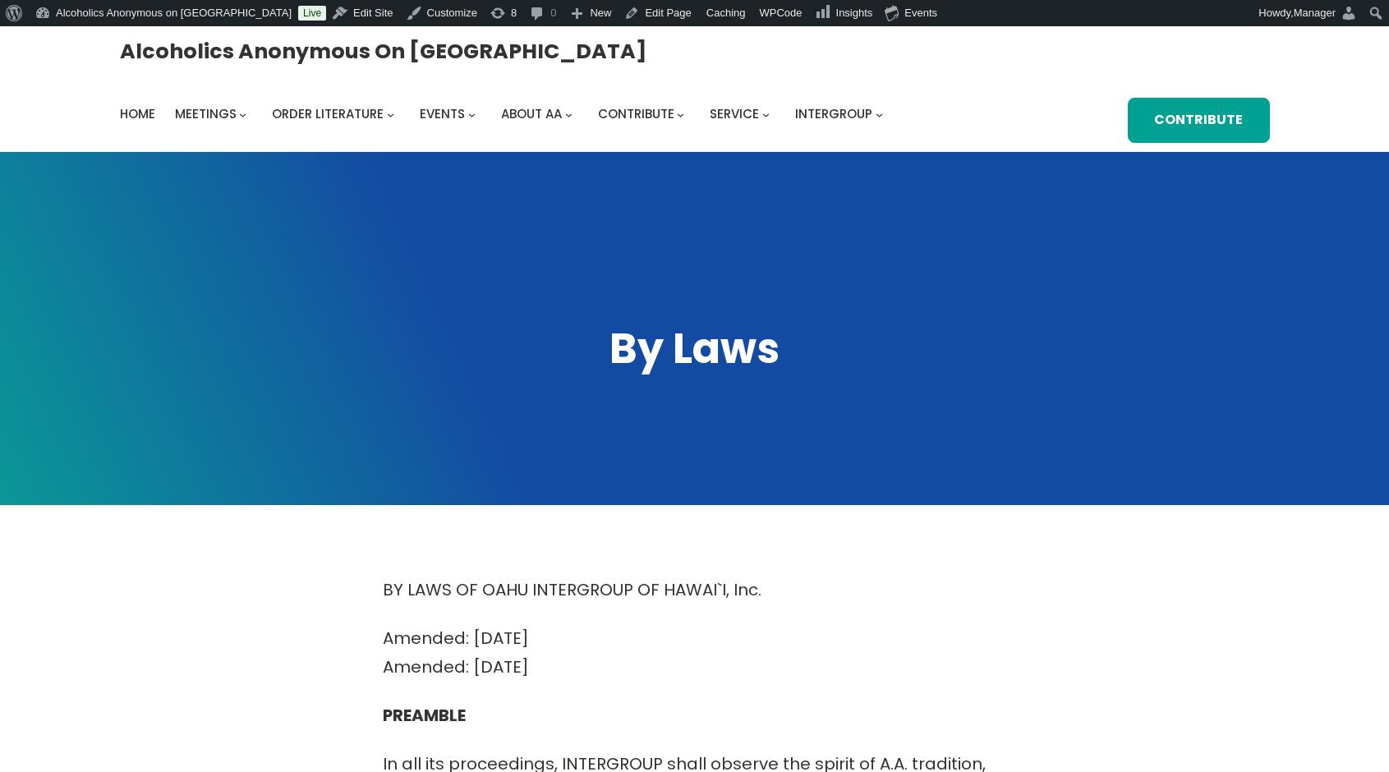 This screenshot has height=772, width=1389. Describe the element at coordinates (879, 114) in the screenshot. I see `button: Intergroup submenu` at that location.